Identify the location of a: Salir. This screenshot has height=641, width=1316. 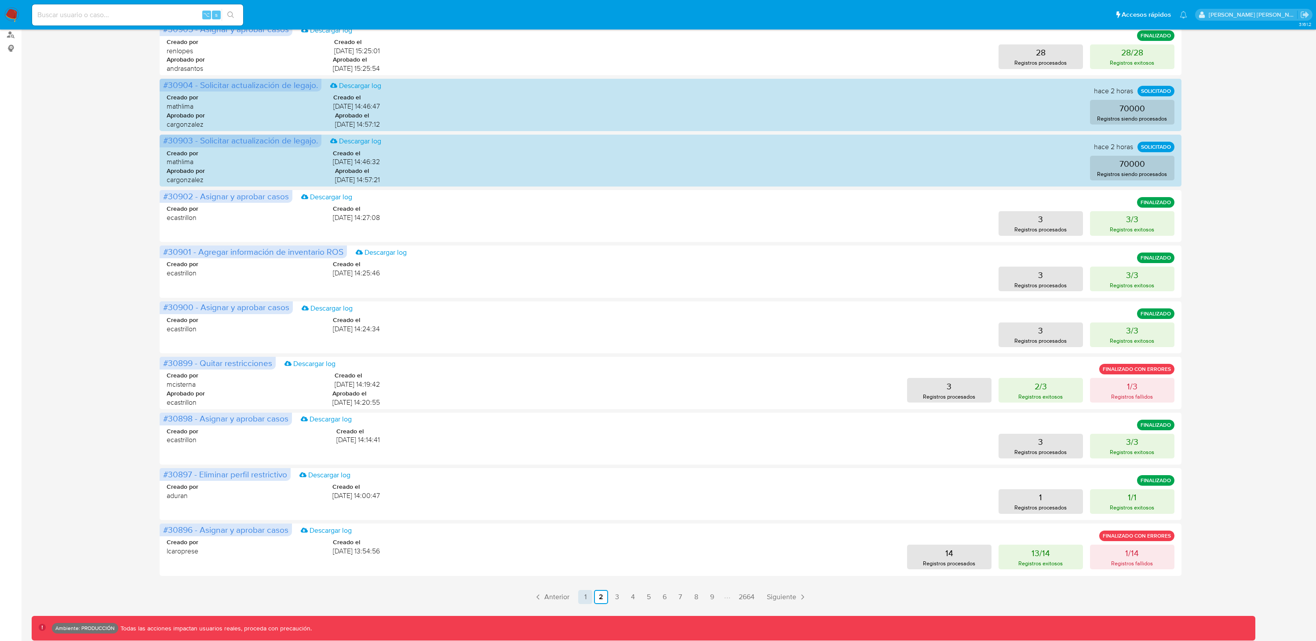
(1304, 15).